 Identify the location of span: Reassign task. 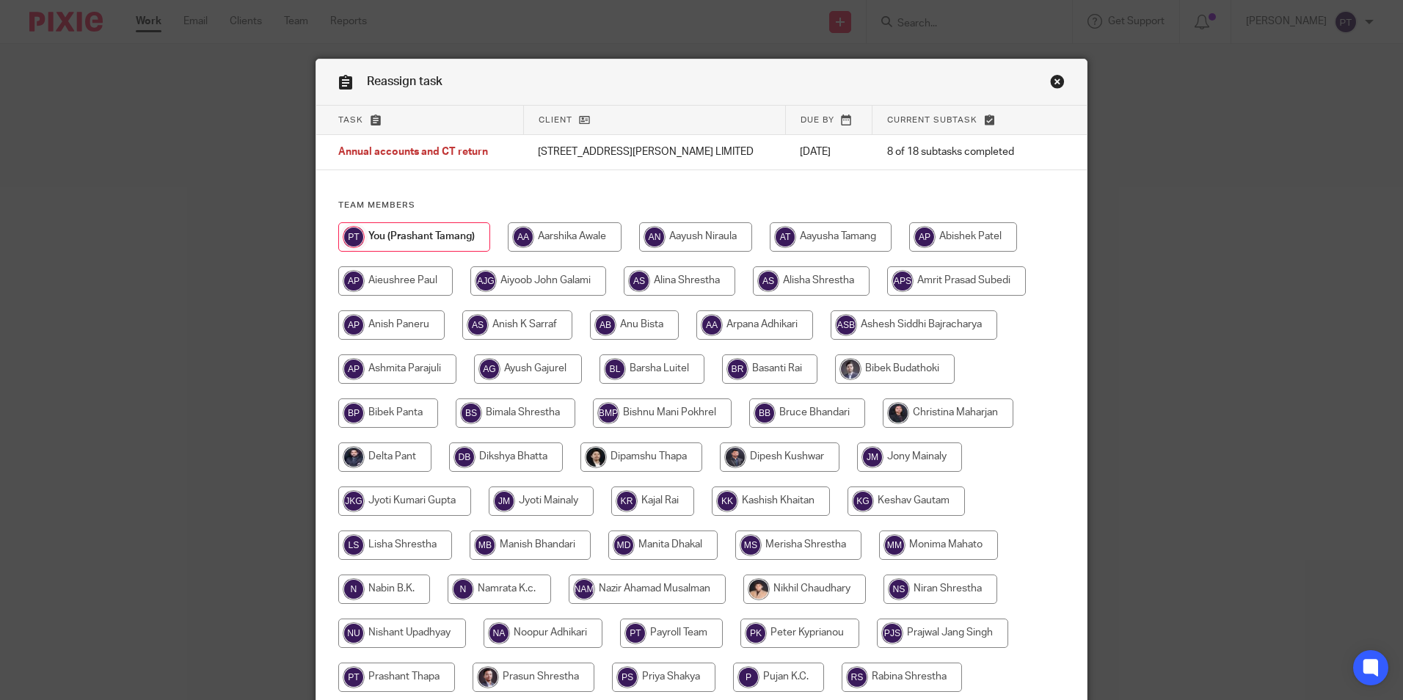
(404, 81).